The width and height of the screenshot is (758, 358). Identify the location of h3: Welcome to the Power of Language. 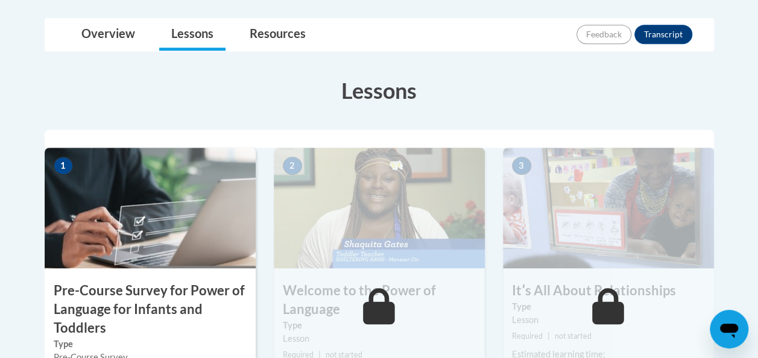
(379, 300).